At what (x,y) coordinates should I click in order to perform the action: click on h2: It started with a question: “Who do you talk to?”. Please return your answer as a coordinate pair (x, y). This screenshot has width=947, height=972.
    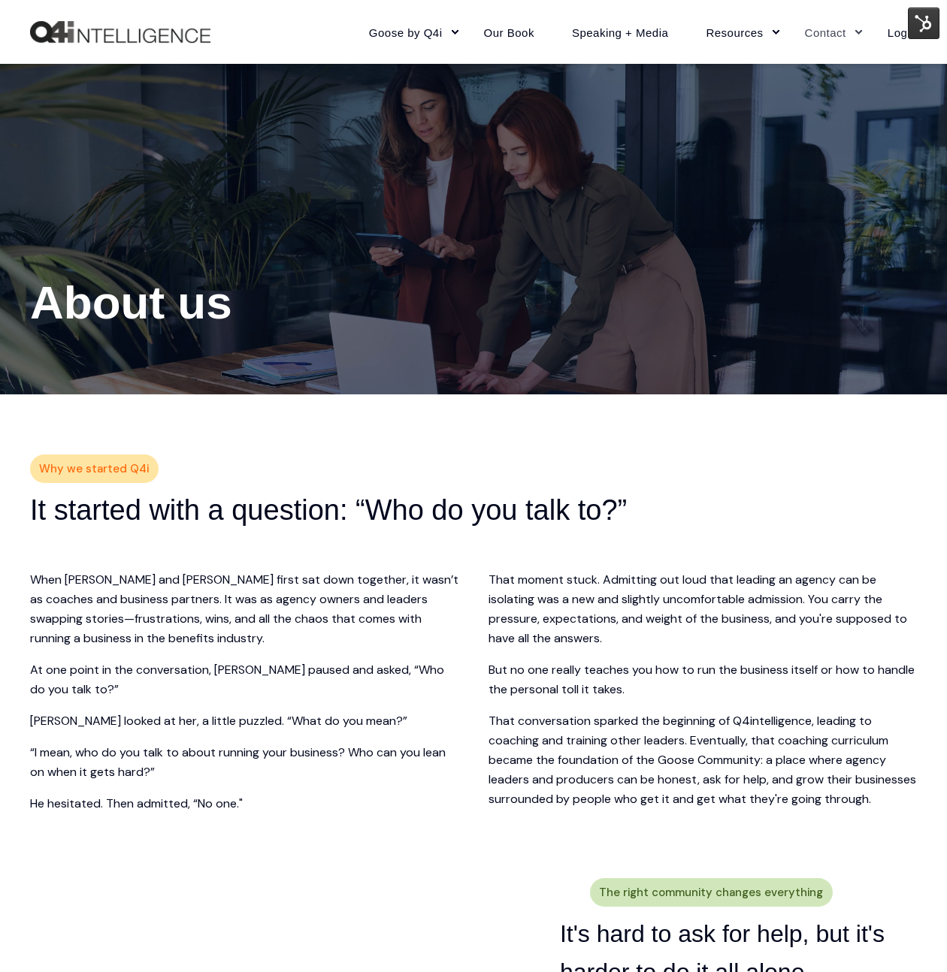
    Looking at the image, I should click on (473, 510).